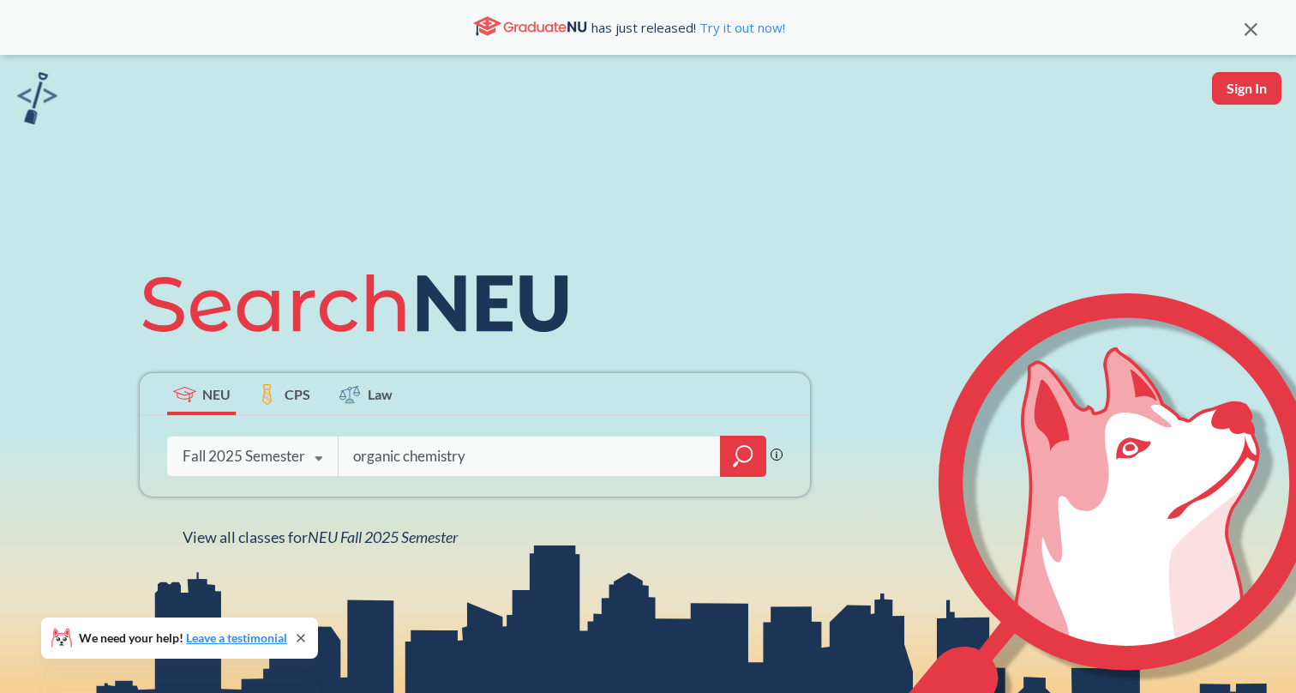 The height and width of the screenshot is (693, 1296). Describe the element at coordinates (743, 456) in the screenshot. I see `div: magnifying glass` at that location.